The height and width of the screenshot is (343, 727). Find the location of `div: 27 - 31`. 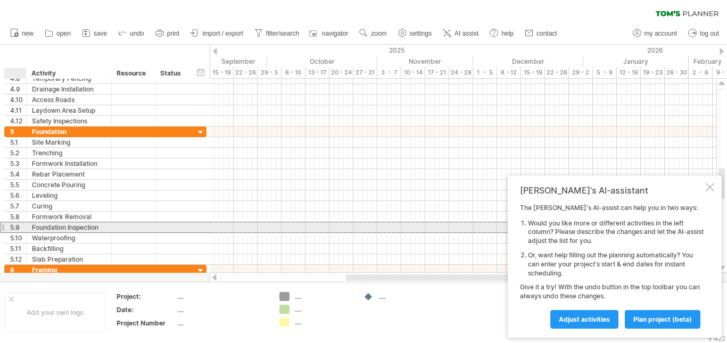

div: 27 - 31 is located at coordinates (365, 72).